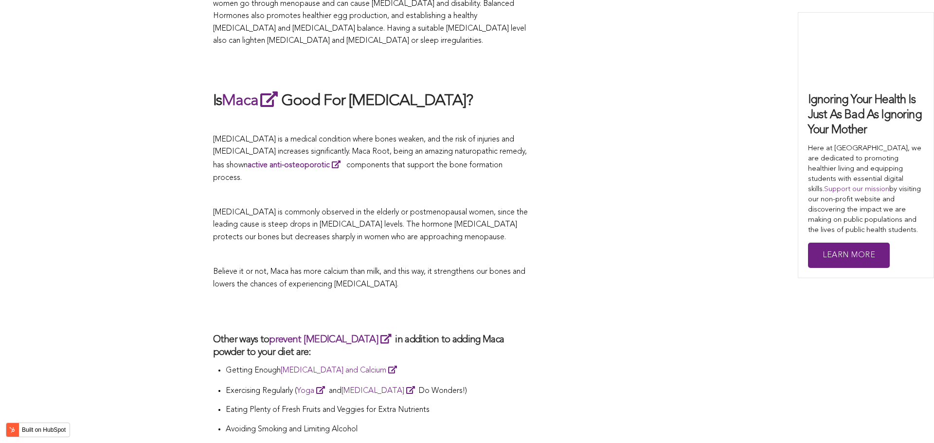 This screenshot has height=443, width=934. I want to click on a: Maca, so click(251, 101).